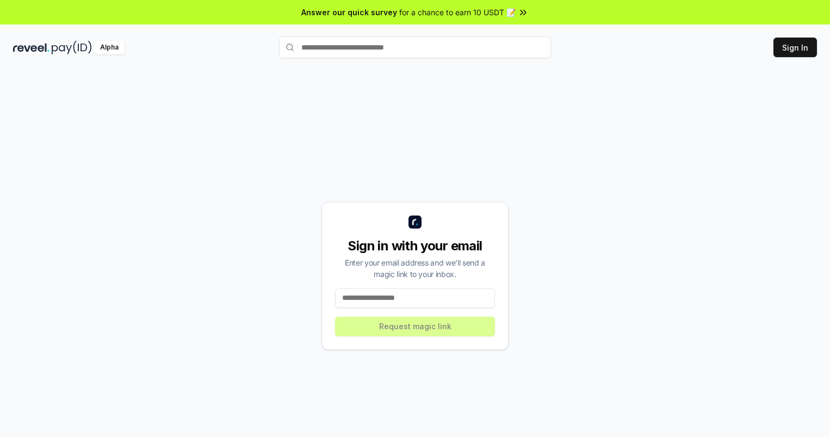  I want to click on button: Sign In, so click(795, 47).